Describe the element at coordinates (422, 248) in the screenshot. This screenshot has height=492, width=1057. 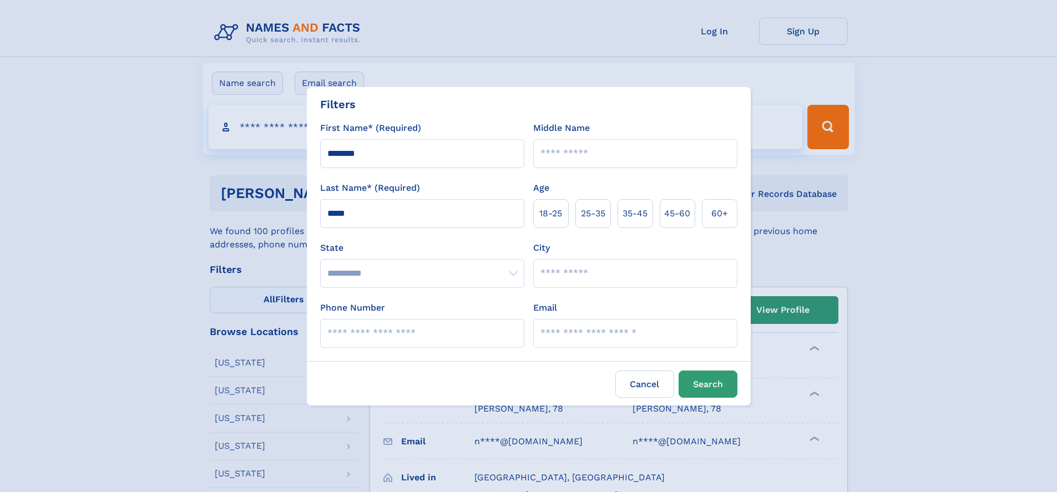
I see `label: State` at that location.